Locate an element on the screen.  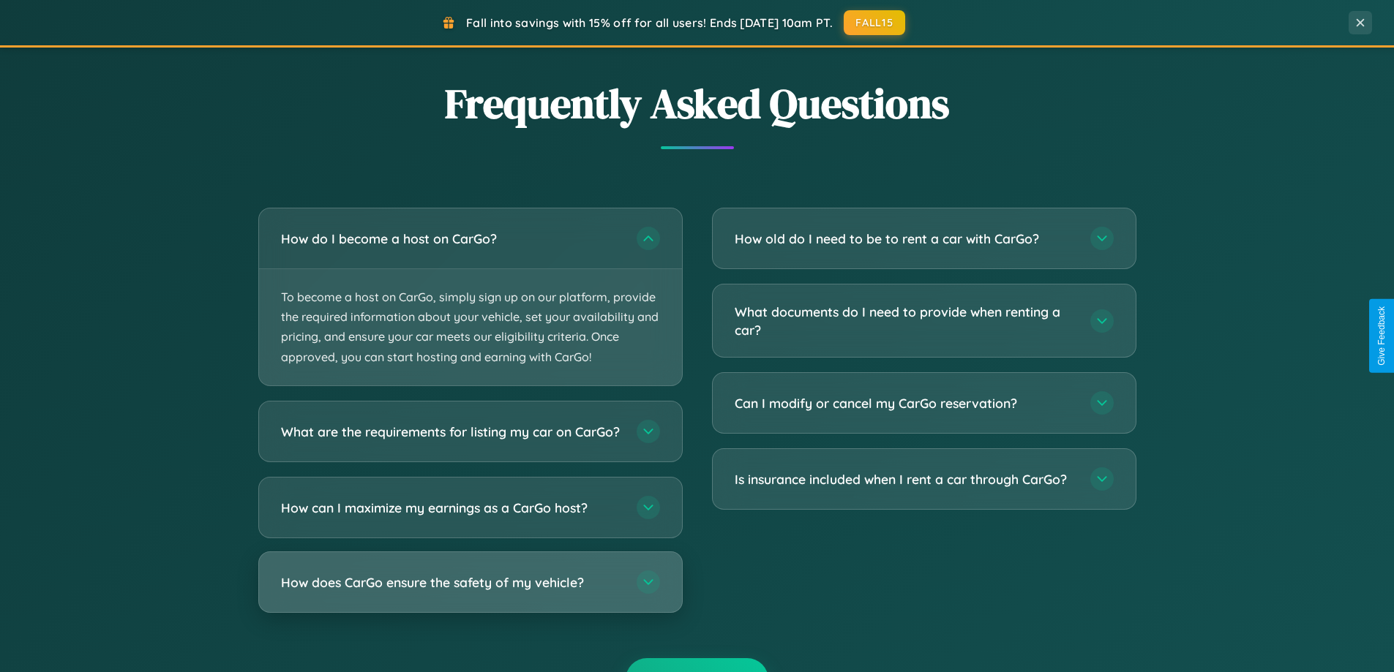
h3: How old do I need to be to rent a car with CarGo? is located at coordinates (905, 239).